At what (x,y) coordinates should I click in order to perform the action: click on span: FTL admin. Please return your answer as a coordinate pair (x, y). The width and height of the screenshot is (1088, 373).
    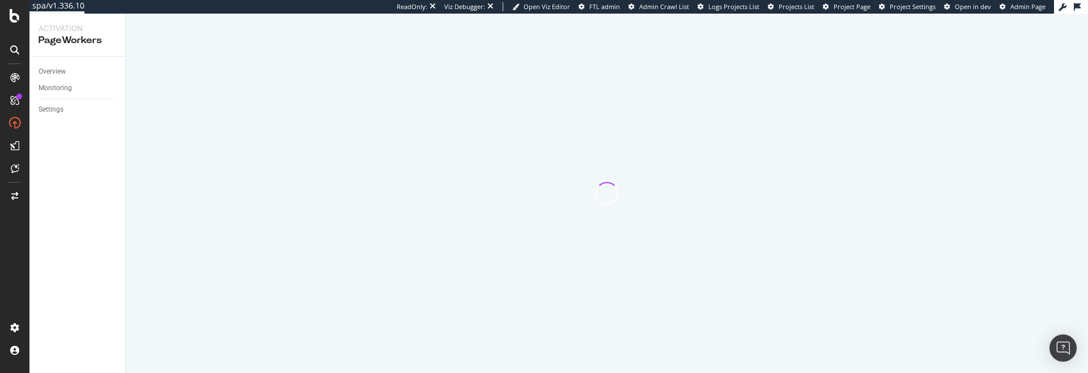
    Looking at the image, I should click on (605, 6).